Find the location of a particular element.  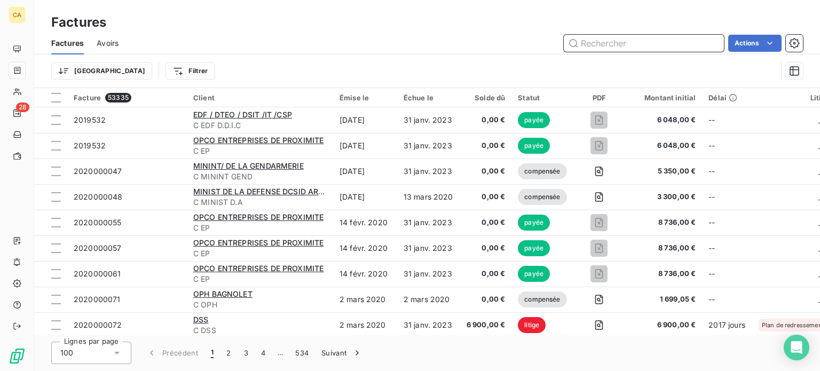

div: CA is located at coordinates (17, 15).